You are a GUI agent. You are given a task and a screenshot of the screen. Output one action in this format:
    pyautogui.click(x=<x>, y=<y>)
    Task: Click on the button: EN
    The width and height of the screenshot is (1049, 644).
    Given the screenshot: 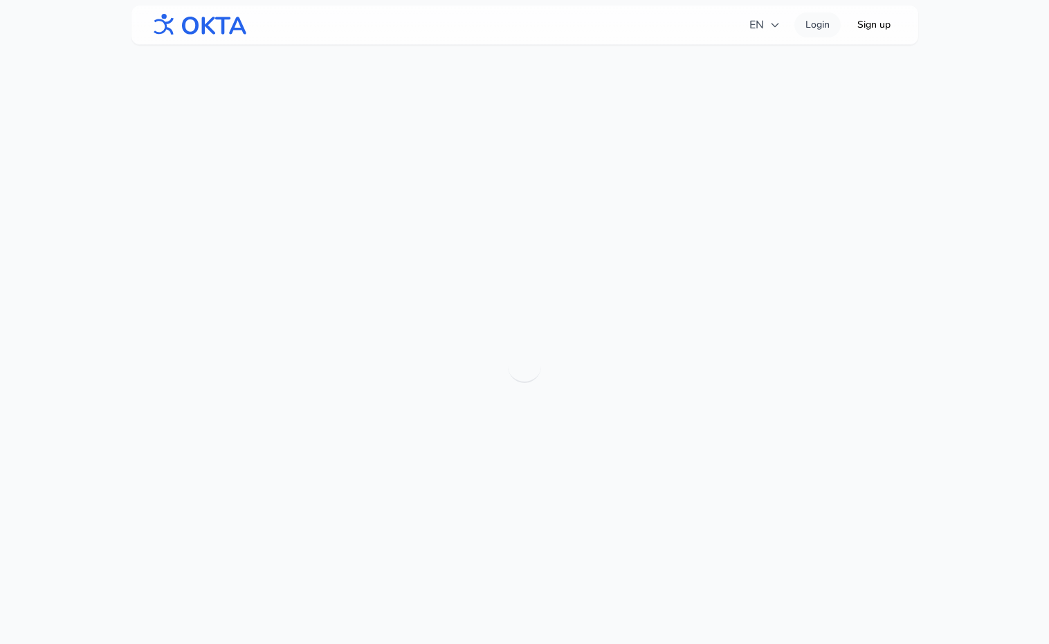 What is the action you would take?
    pyautogui.click(x=765, y=25)
    